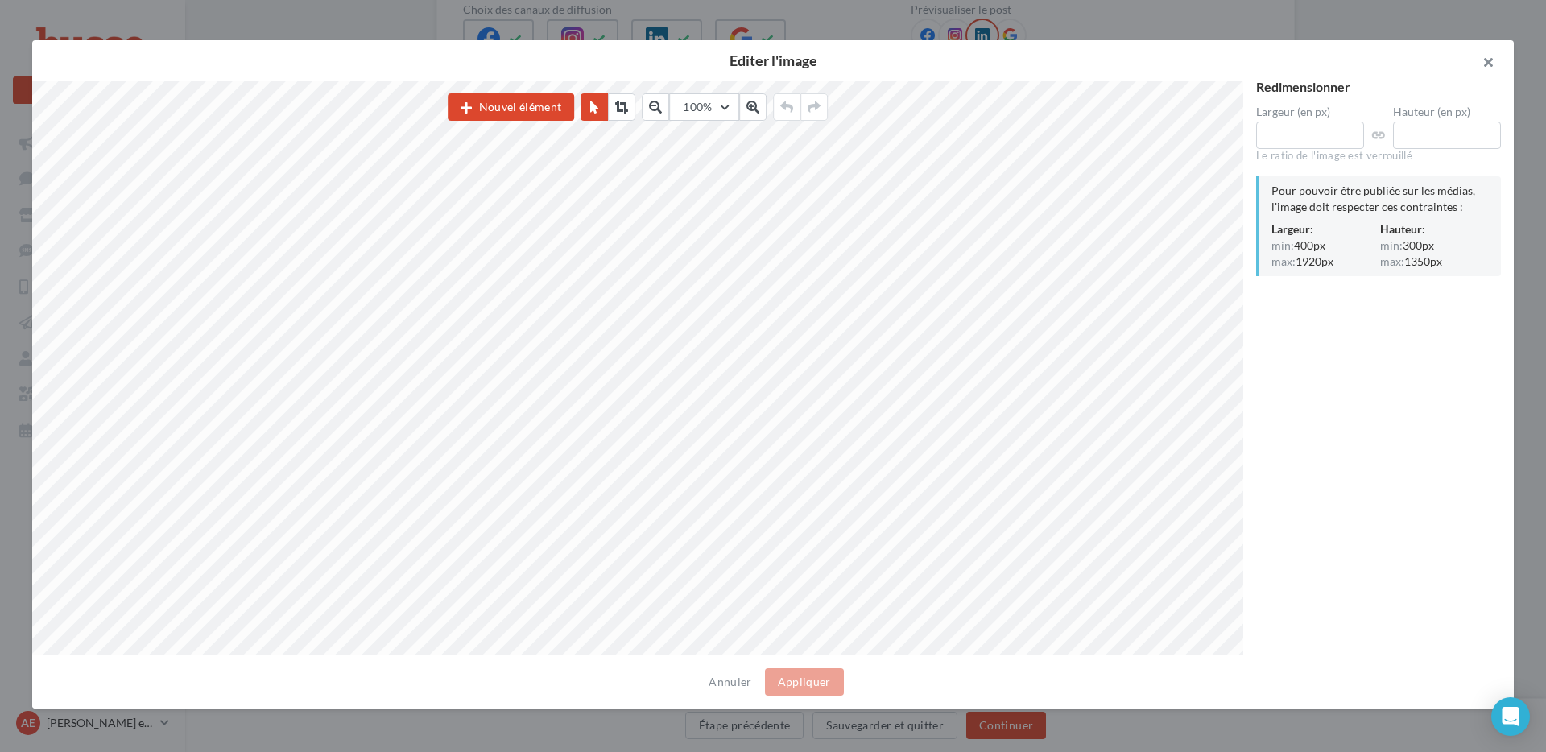 Image resolution: width=1546 pixels, height=752 pixels. Describe the element at coordinates (1434, 262) in the screenshot. I see `div: 1350px` at that location.